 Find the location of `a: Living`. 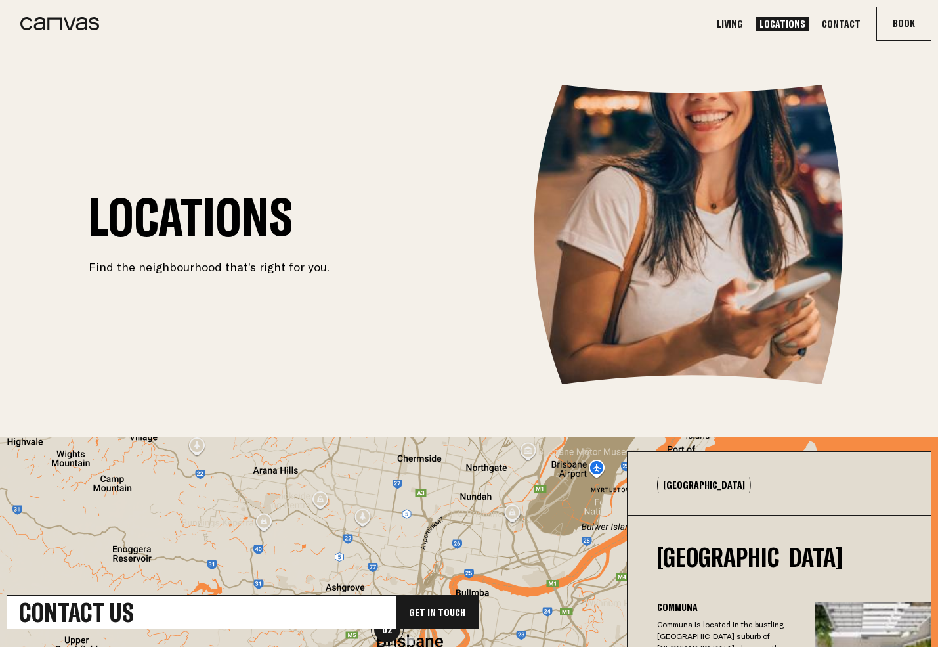

a: Living is located at coordinates (730, 24).